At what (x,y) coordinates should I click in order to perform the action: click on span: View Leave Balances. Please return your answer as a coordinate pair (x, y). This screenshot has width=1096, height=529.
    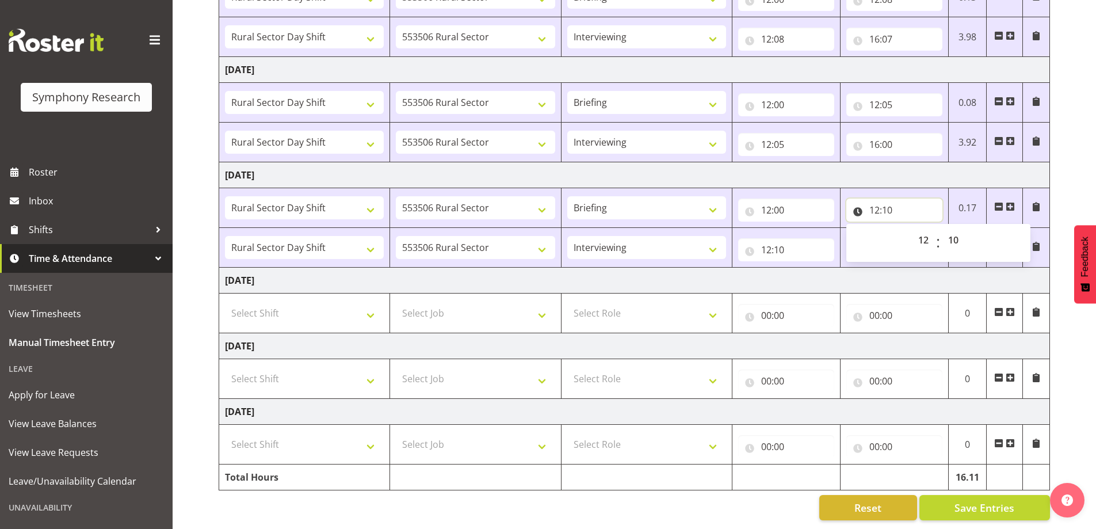
    Looking at the image, I should click on (86, 423).